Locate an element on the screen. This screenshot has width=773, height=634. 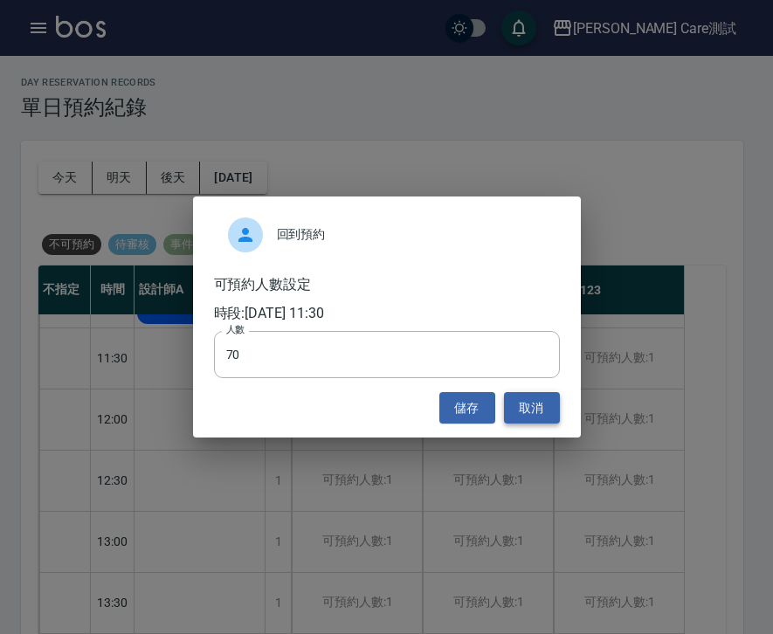
button: 取消 is located at coordinates (532, 408).